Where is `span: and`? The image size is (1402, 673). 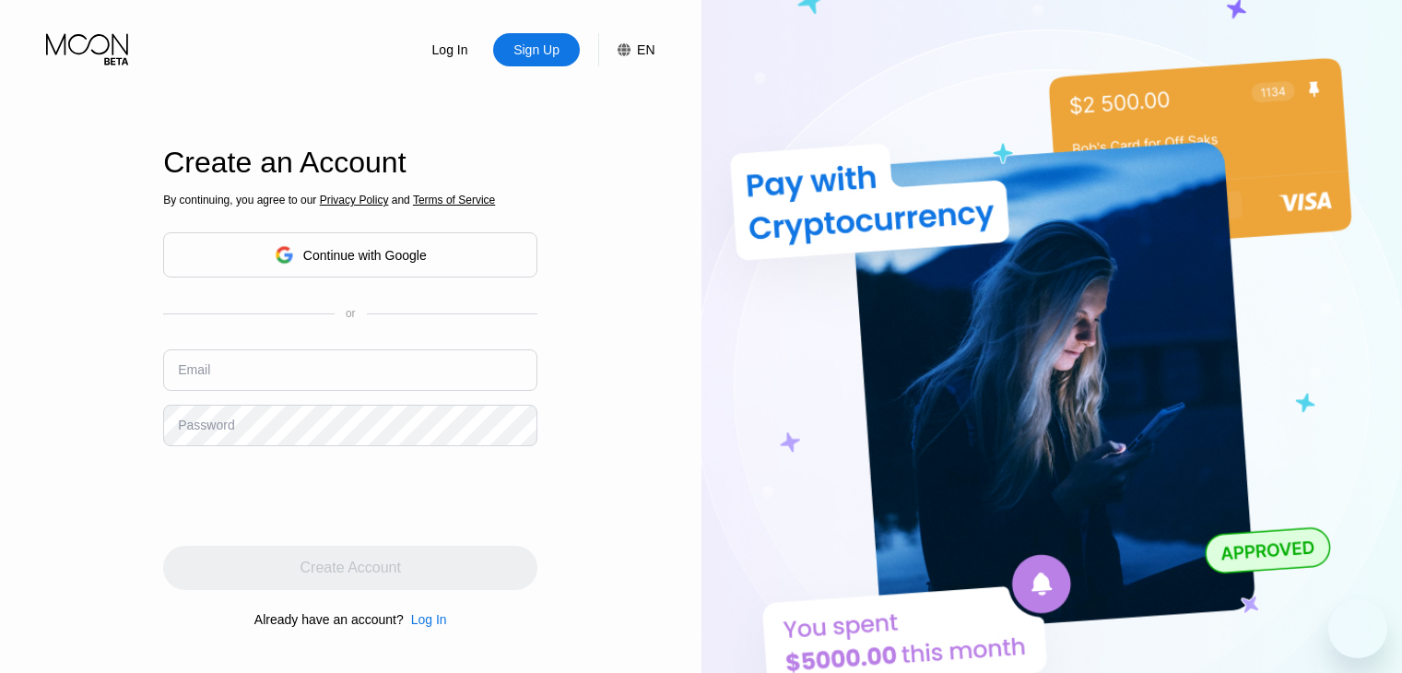 span: and is located at coordinates (400, 200).